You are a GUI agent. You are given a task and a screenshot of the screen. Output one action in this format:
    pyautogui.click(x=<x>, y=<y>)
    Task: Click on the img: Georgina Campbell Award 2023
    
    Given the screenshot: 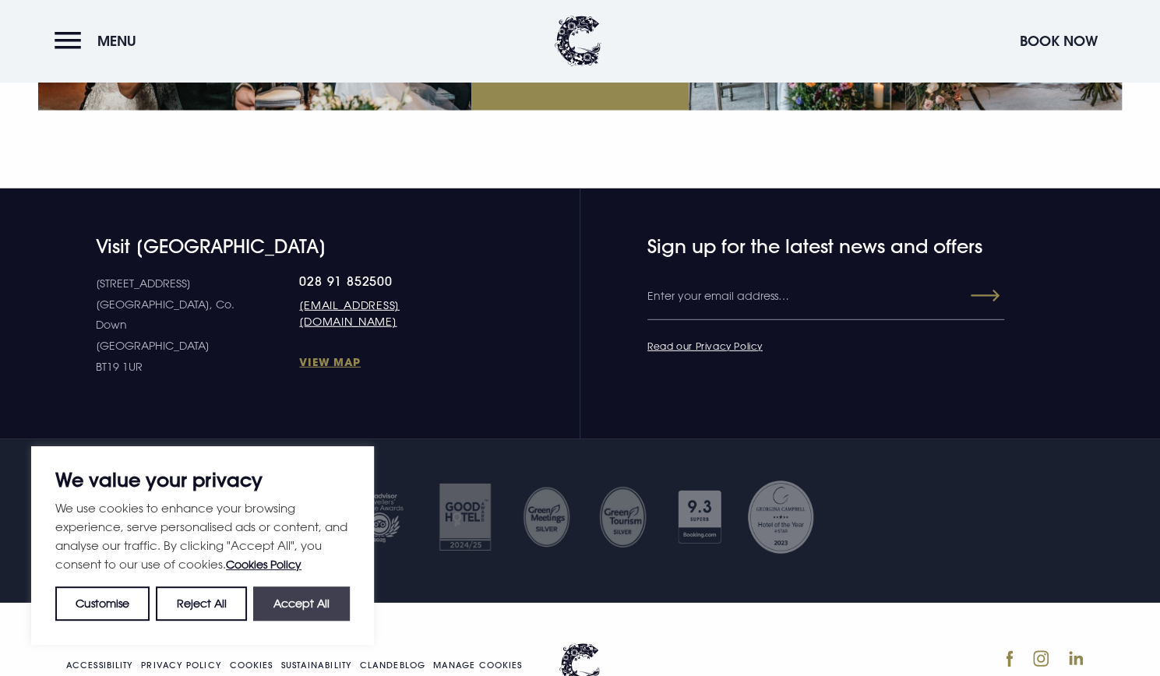 What is the action you would take?
    pyautogui.click(x=781, y=517)
    